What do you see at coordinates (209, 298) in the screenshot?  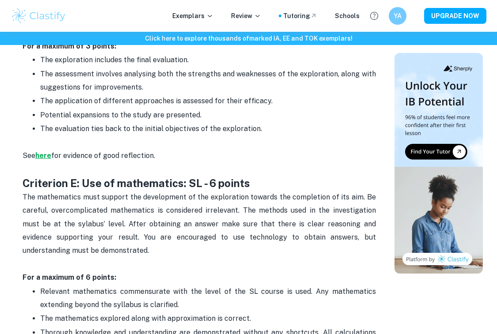 I see `span: Relevant mathematics commensurate with the level of the SL course is used. Any mathematics extend...` at bounding box center [209, 298].